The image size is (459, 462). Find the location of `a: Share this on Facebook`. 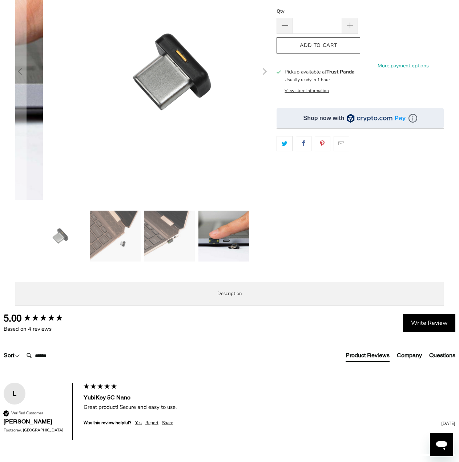

a: Share this on Facebook is located at coordinates (304, 144).